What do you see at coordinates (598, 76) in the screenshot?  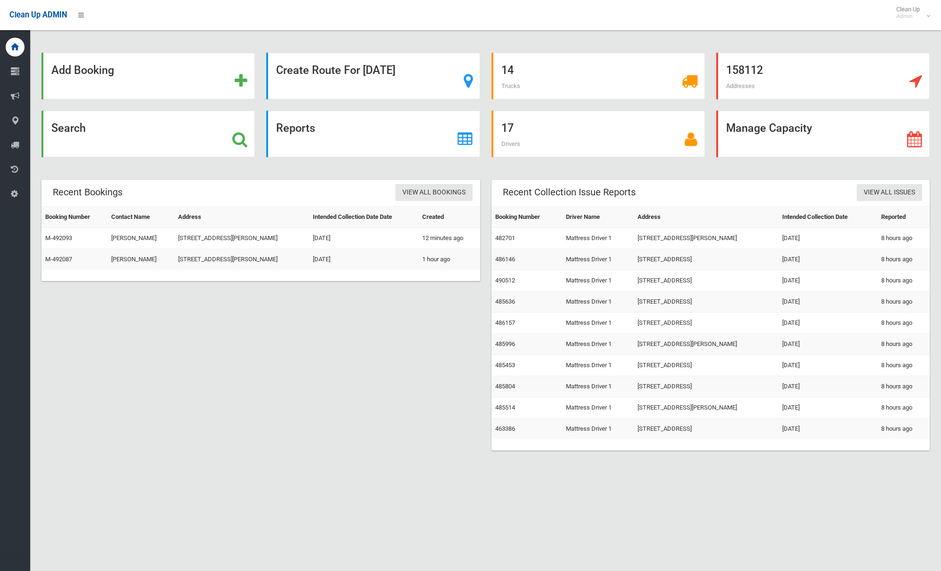 I see `a: 14 Trucks` at bounding box center [598, 76].